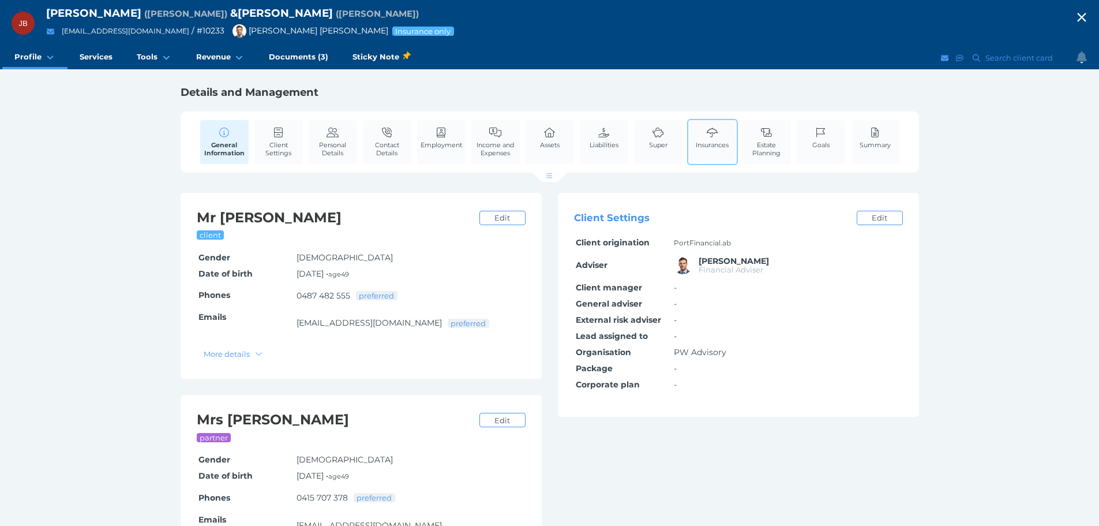 This screenshot has height=526, width=1099. What do you see at coordinates (96, 58) in the screenshot?
I see `a: Services` at bounding box center [96, 58].